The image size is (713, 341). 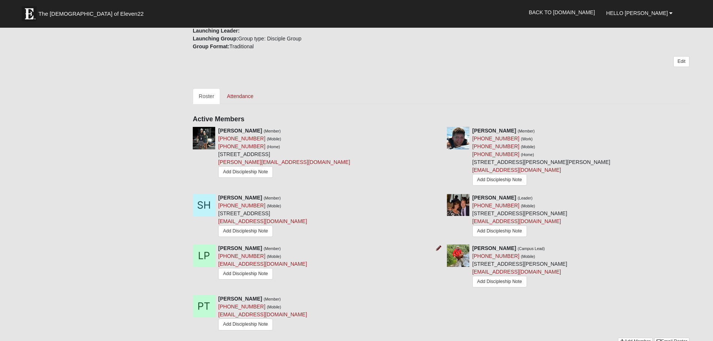 What do you see at coordinates (441, 119) in the screenshot?
I see `h4: Active Members` at bounding box center [441, 119].